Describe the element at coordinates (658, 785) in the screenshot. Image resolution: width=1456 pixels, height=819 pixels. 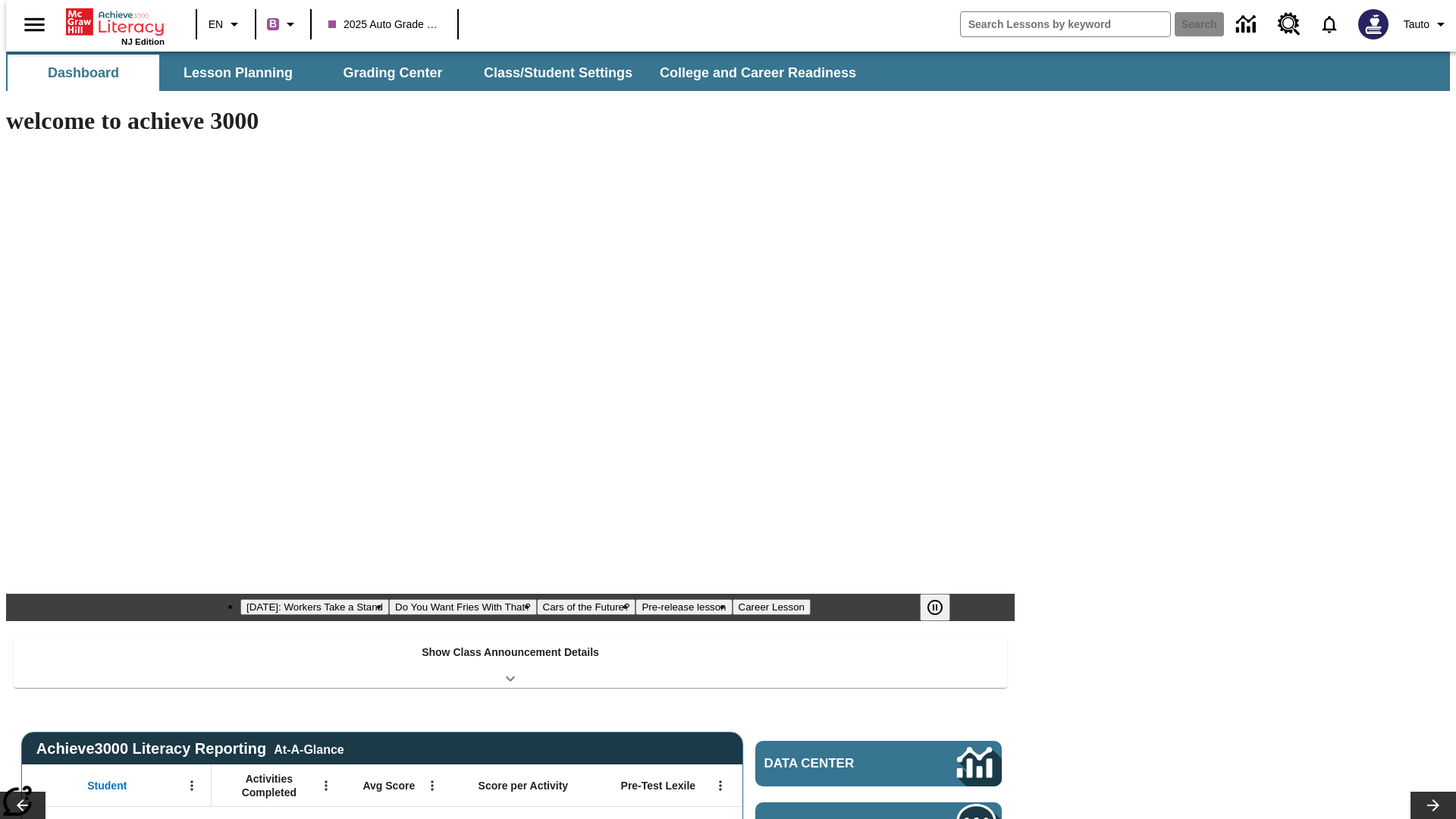
I see `span: Pre-Test Lexile` at that location.